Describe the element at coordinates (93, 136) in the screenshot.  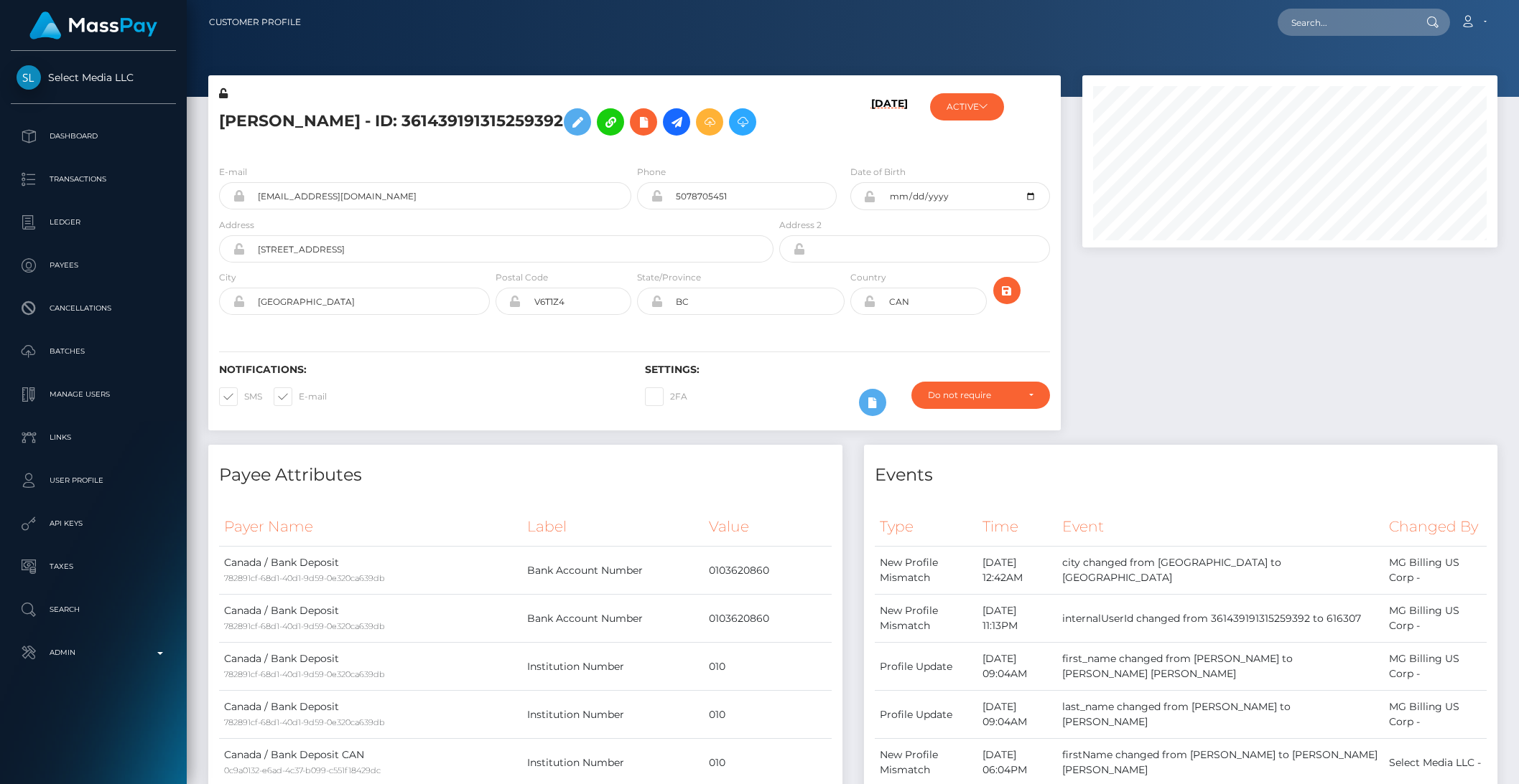
I see `a: Dashboard` at that location.